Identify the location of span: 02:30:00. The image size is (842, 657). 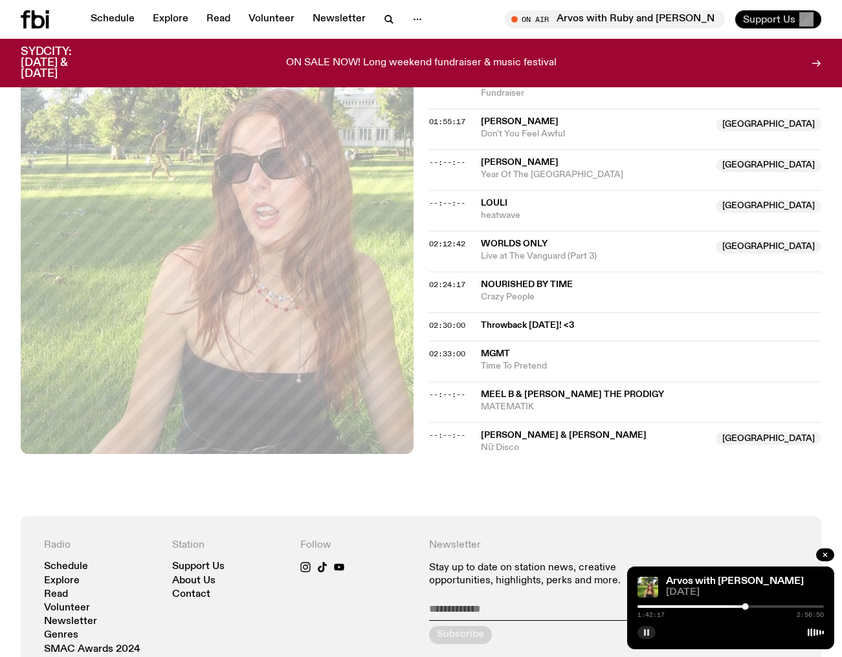
(447, 325).